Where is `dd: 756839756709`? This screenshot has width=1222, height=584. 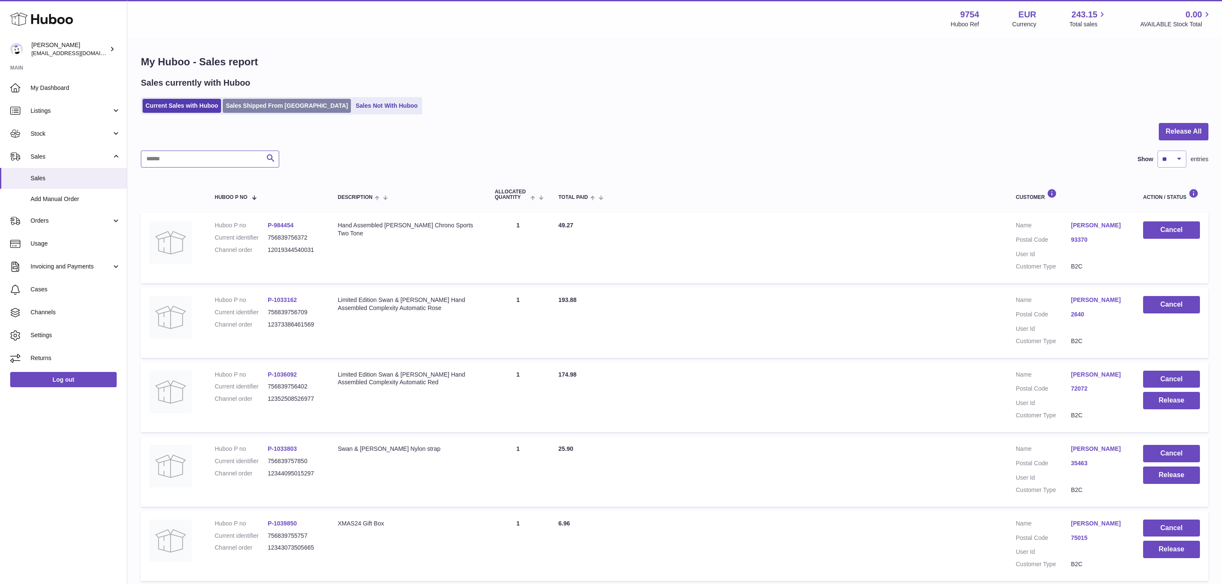
dd: 756839756709 is located at coordinates (294, 312).